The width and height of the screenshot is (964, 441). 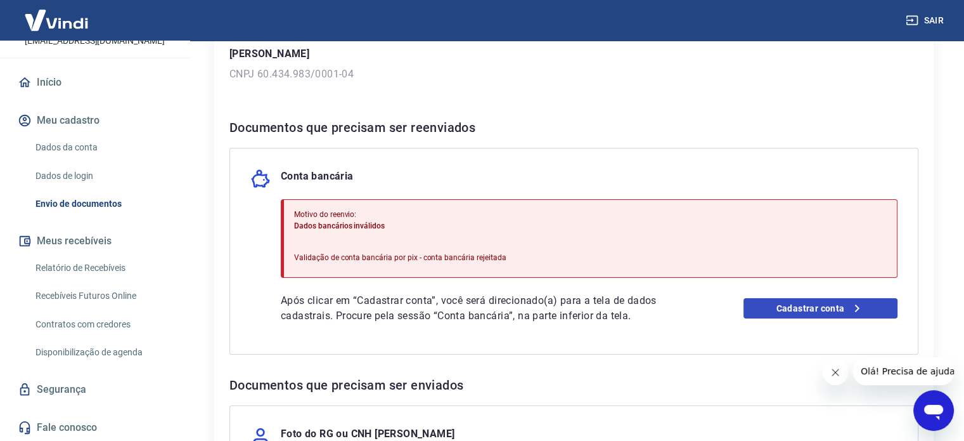 What do you see at coordinates (102, 352) in the screenshot?
I see `a: Disponibilização de agenda` at bounding box center [102, 352].